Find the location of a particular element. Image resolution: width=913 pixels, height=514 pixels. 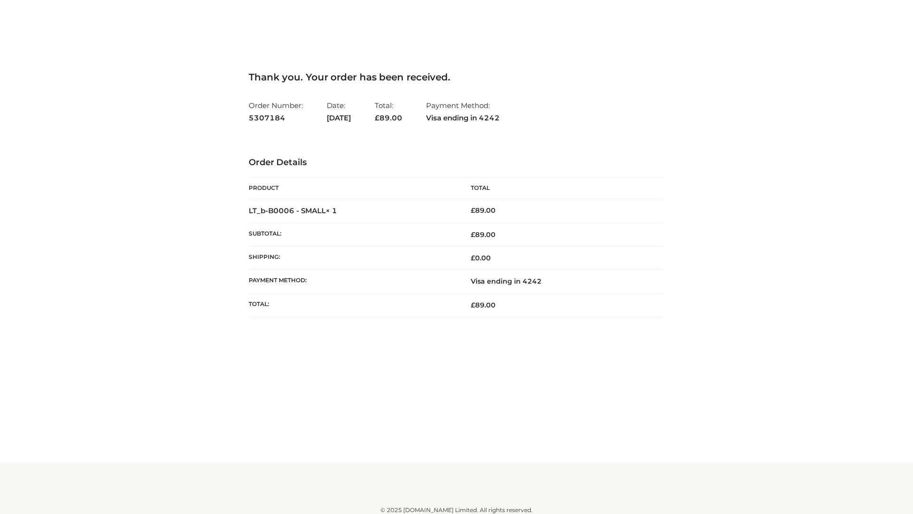

strong: LT_b-B0006 - SMALL is located at coordinates (293, 210).